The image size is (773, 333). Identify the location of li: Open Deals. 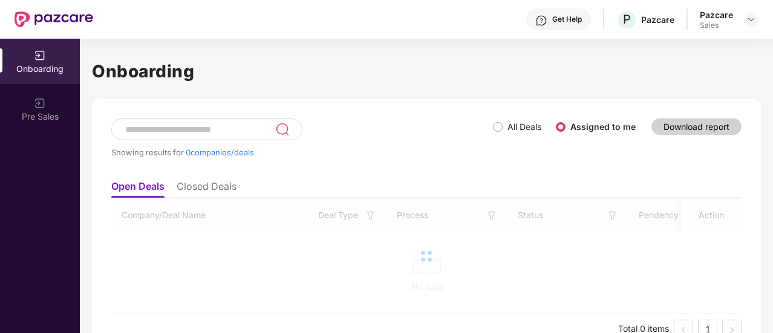
(138, 189).